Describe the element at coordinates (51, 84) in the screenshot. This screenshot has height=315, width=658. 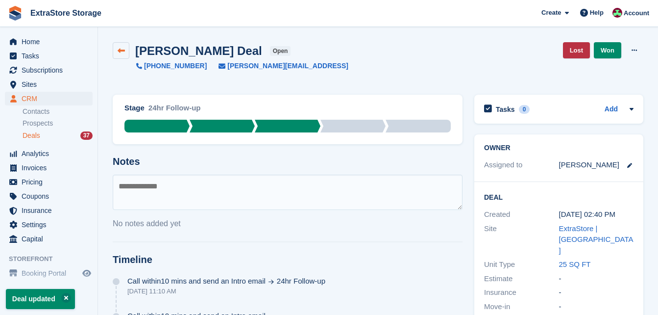
I see `span: Sites` at that location.